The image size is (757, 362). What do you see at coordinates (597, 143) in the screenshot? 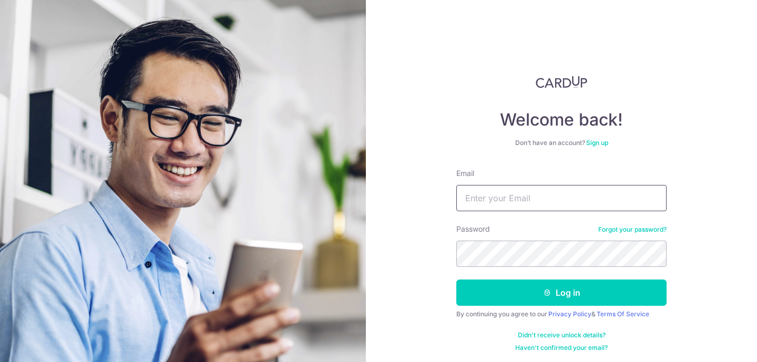
I see `a: Sign up` at bounding box center [597, 143].